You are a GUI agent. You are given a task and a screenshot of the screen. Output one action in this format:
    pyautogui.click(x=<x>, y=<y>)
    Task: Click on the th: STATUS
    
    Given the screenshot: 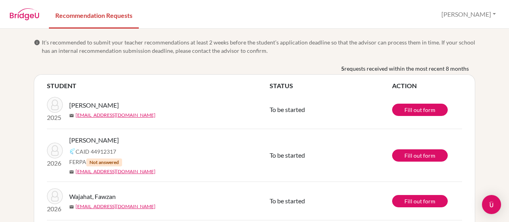 What is the action you would take?
    pyautogui.click(x=331, y=86)
    